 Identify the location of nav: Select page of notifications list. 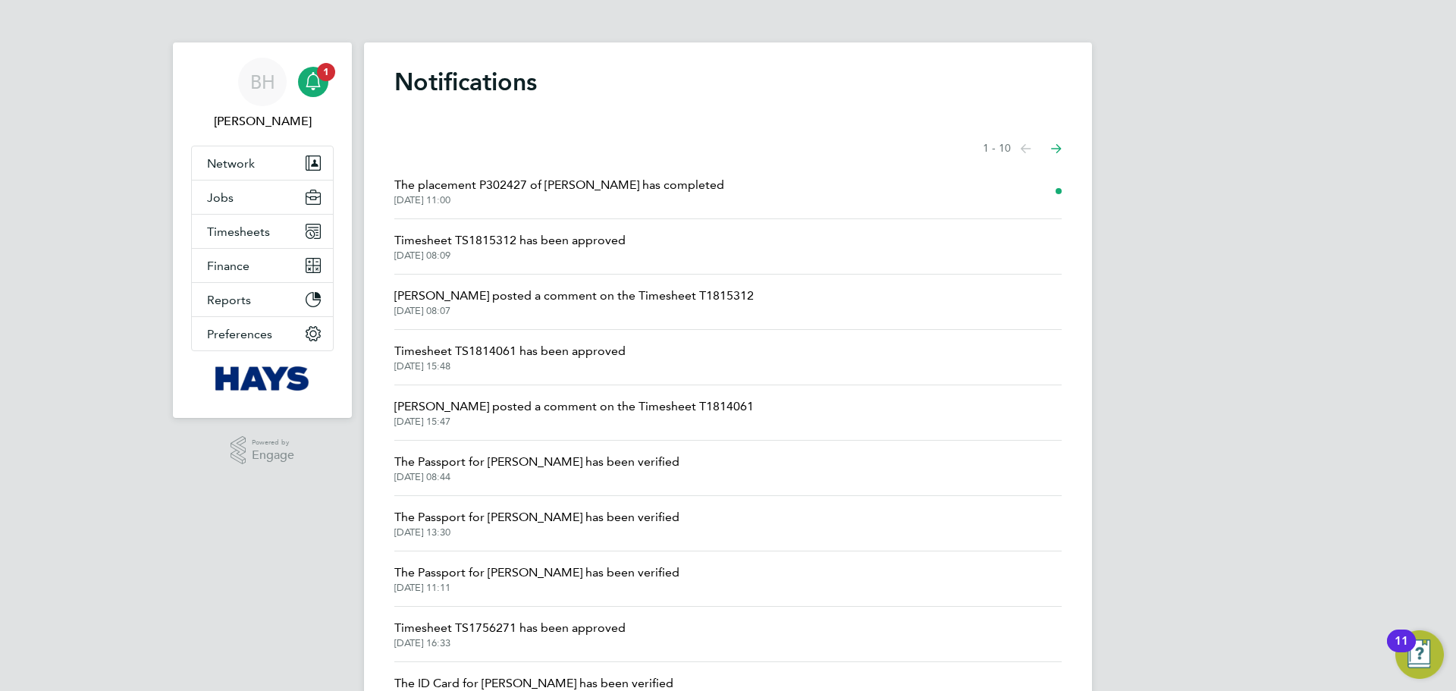
(1022, 149).